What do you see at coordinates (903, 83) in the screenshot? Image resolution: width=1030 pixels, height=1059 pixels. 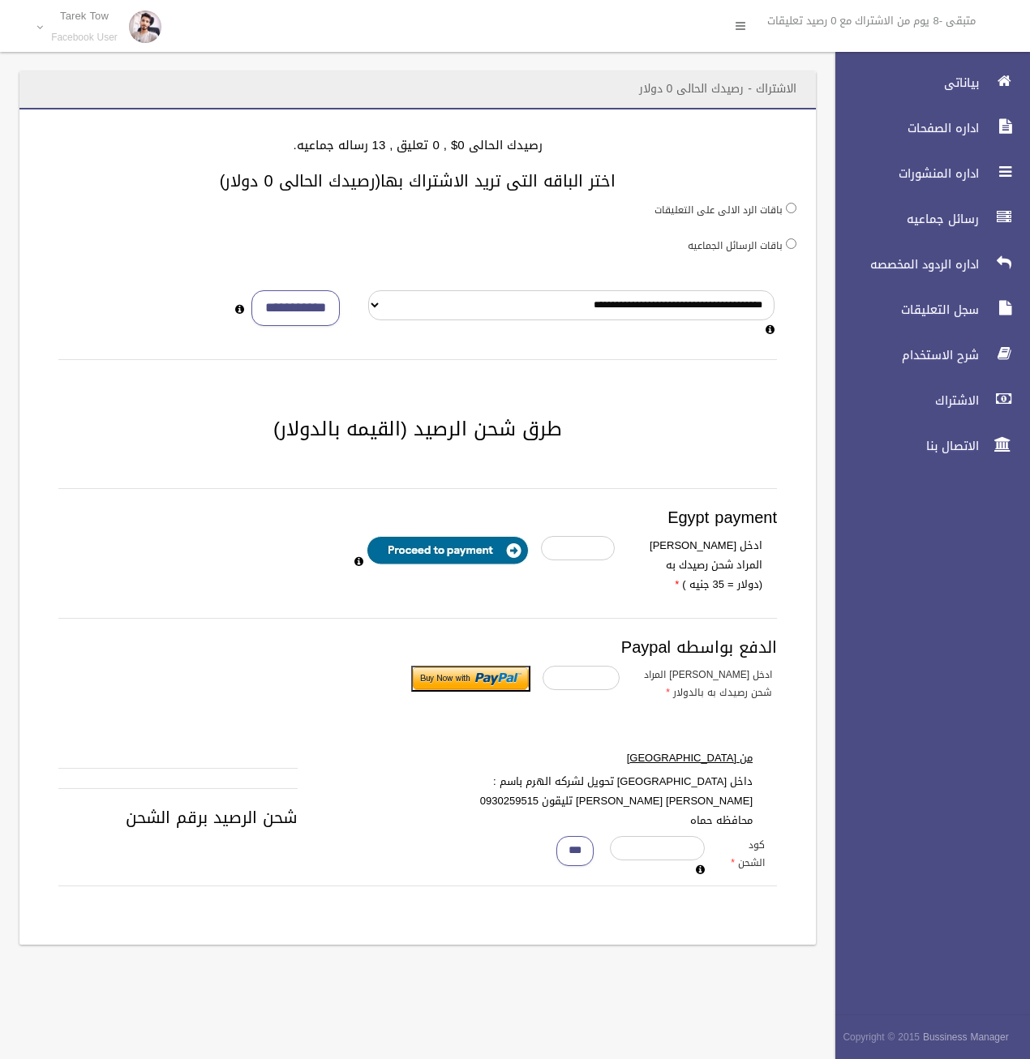 I see `span: بياناتى` at bounding box center [903, 83].